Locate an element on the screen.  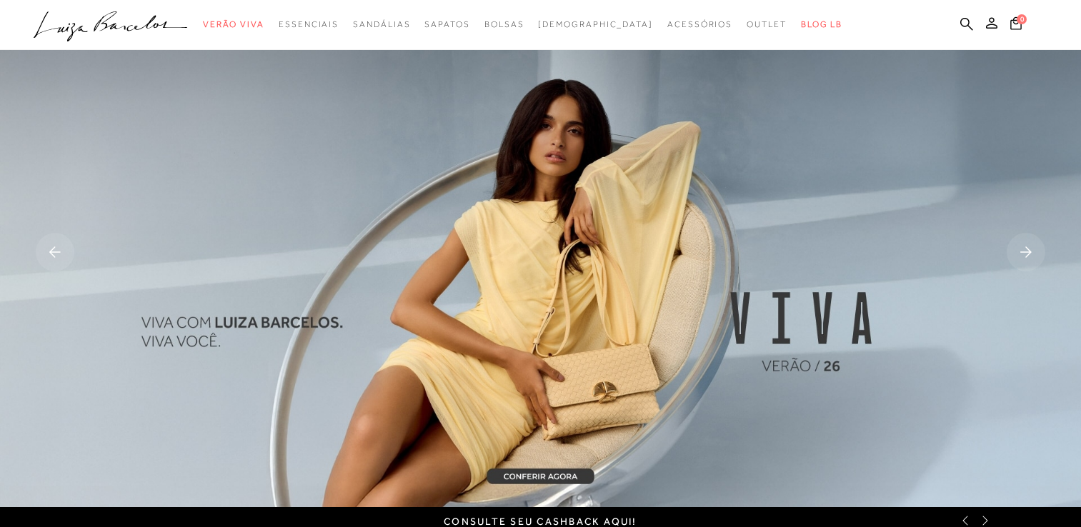
button: 0 is located at coordinates (1016, 25).